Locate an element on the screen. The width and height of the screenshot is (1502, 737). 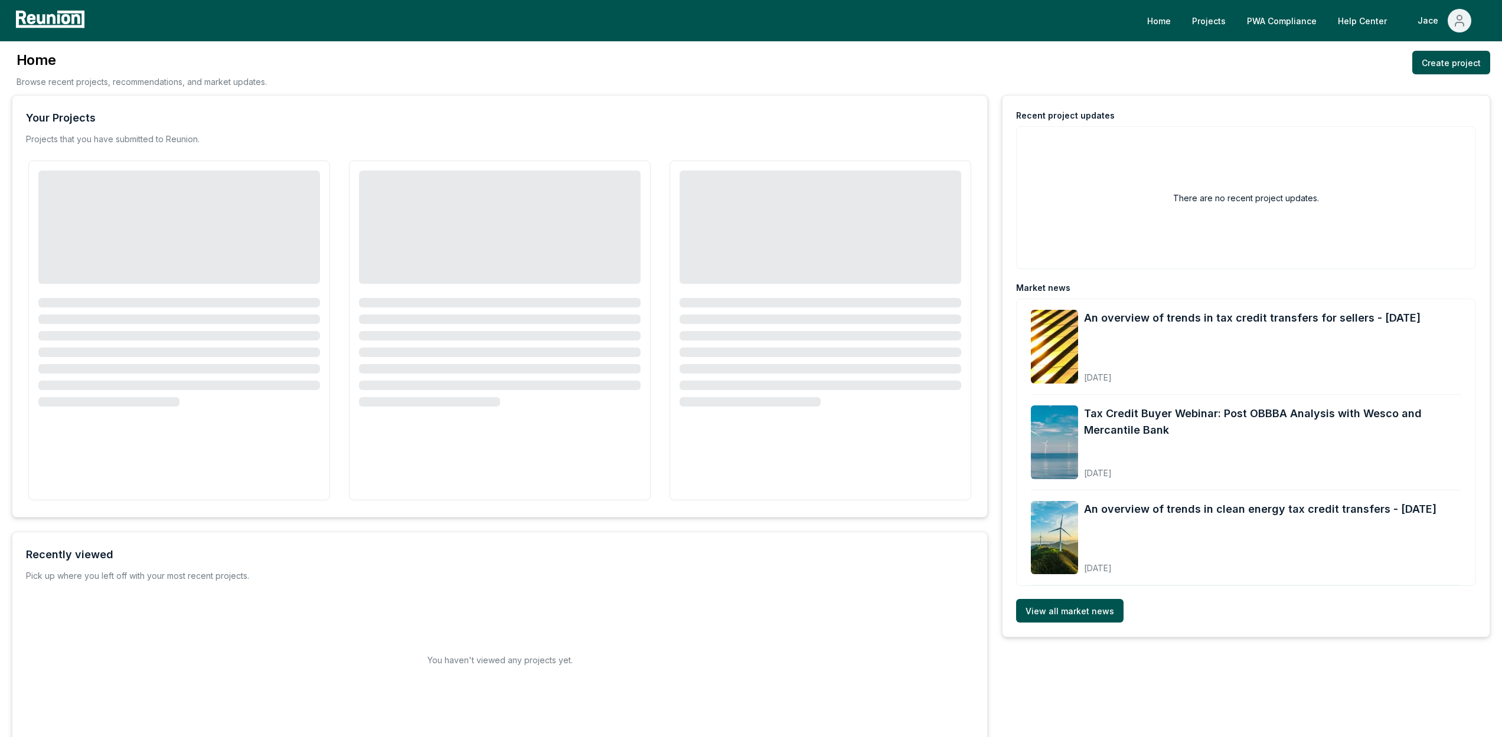
img: Tax Credit Buyer Webinar: Post OBBBA Analysis with Wesco and Mercantile Bank is located at coordinates (1054, 442).